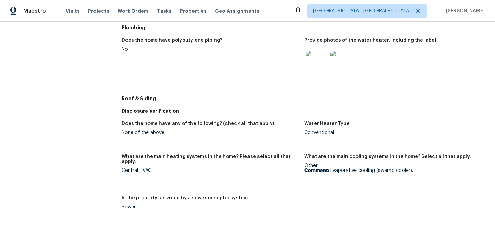 The height and width of the screenshot is (227, 495). Describe the element at coordinates (164, 11) in the screenshot. I see `span: Tasks` at that location.